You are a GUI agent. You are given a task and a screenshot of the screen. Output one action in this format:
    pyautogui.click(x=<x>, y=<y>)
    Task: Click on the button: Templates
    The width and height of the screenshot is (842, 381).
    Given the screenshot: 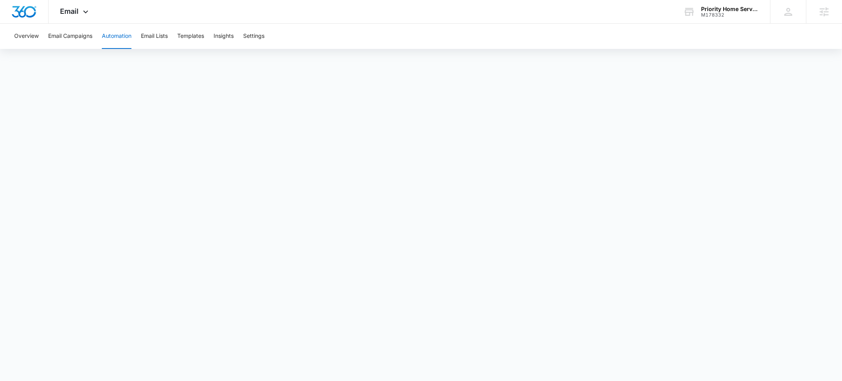 What is the action you would take?
    pyautogui.click(x=191, y=36)
    